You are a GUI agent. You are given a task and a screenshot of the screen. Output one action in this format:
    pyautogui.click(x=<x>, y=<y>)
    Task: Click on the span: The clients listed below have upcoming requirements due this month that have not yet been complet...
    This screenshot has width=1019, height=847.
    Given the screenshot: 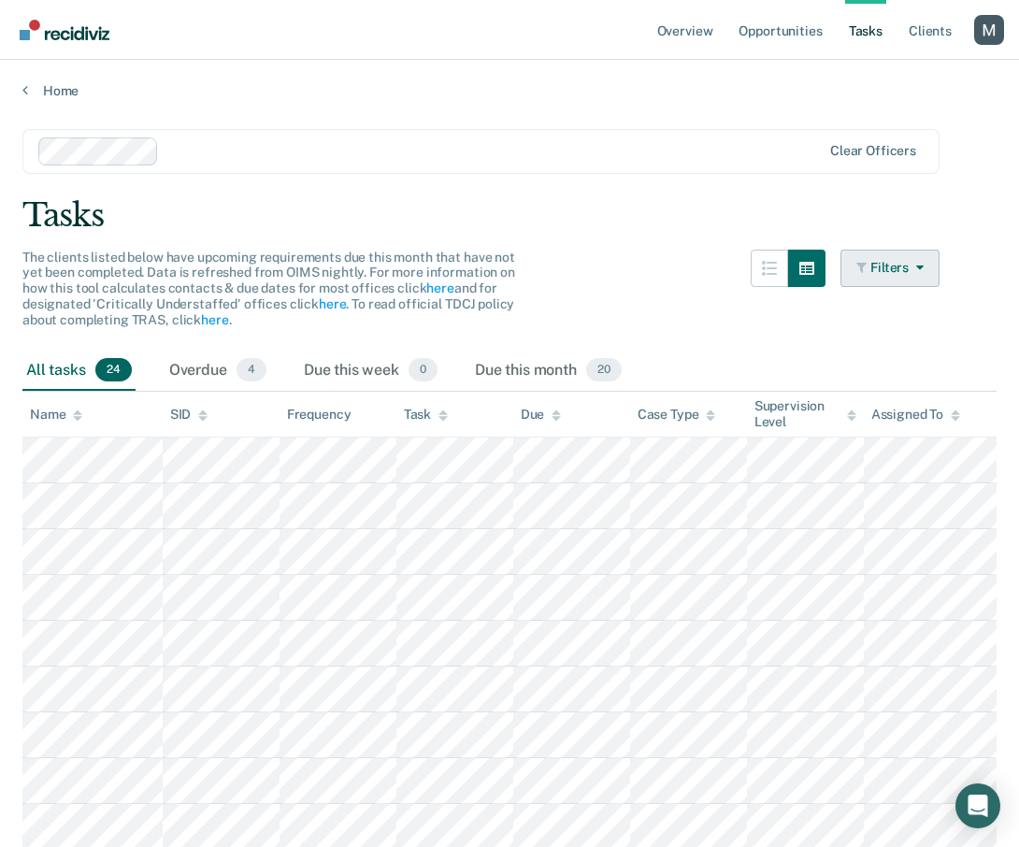 What is the action you would take?
    pyautogui.click(x=268, y=288)
    